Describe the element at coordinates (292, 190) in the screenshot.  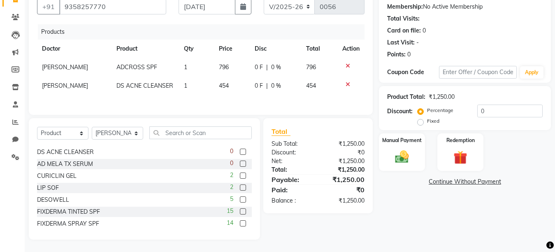
I see `div: Paid:` at that location.